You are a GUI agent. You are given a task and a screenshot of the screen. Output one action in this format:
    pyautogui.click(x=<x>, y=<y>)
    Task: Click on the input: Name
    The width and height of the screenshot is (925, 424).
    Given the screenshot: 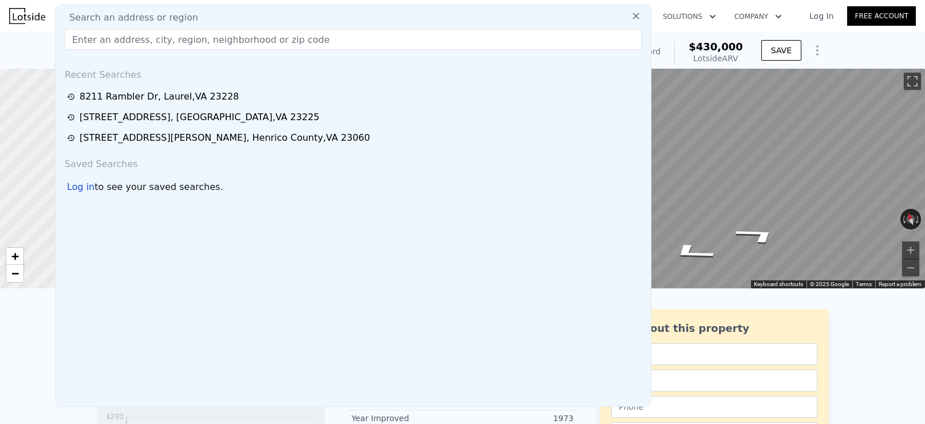 What is the action you would take?
    pyautogui.click(x=714, y=354)
    